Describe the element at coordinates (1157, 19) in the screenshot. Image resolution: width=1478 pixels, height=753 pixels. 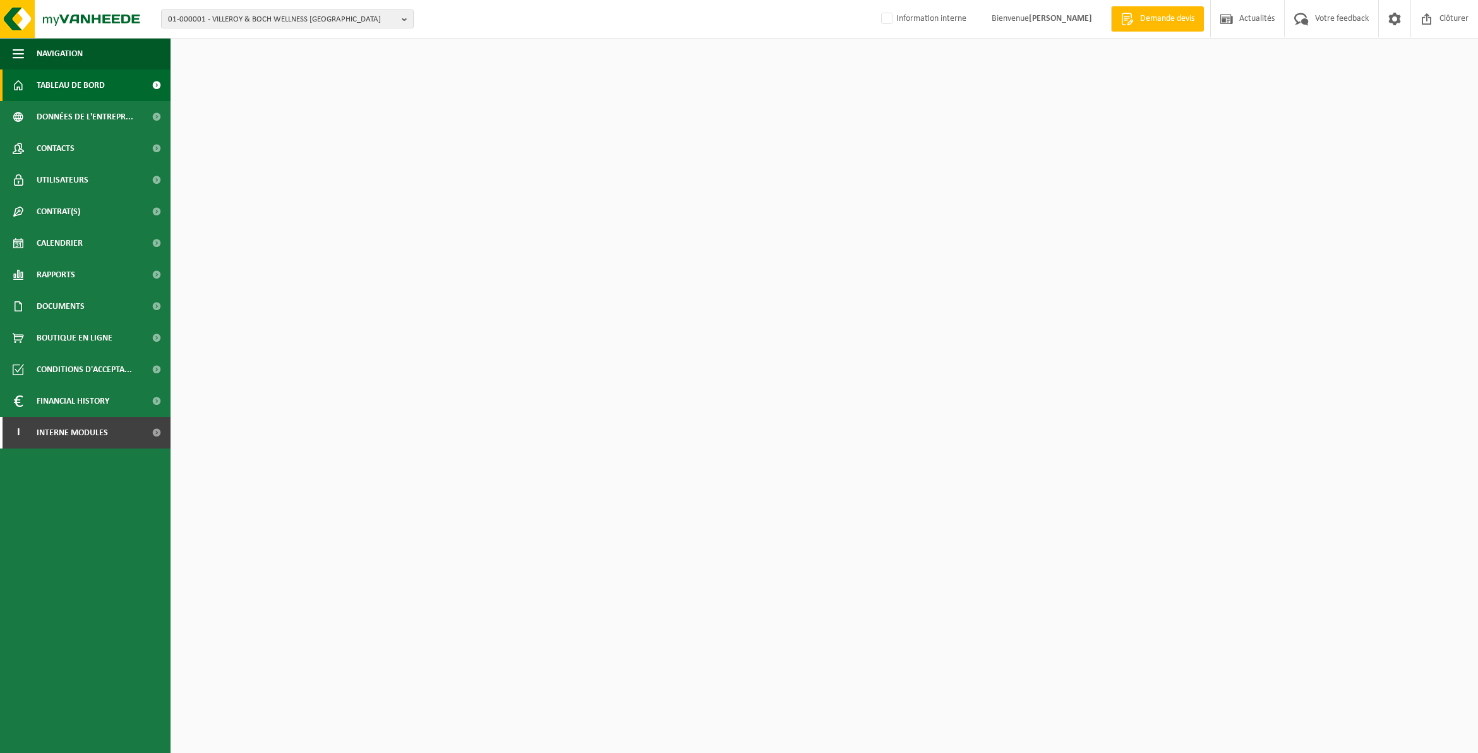
I see `a: Demande devis` at that location.